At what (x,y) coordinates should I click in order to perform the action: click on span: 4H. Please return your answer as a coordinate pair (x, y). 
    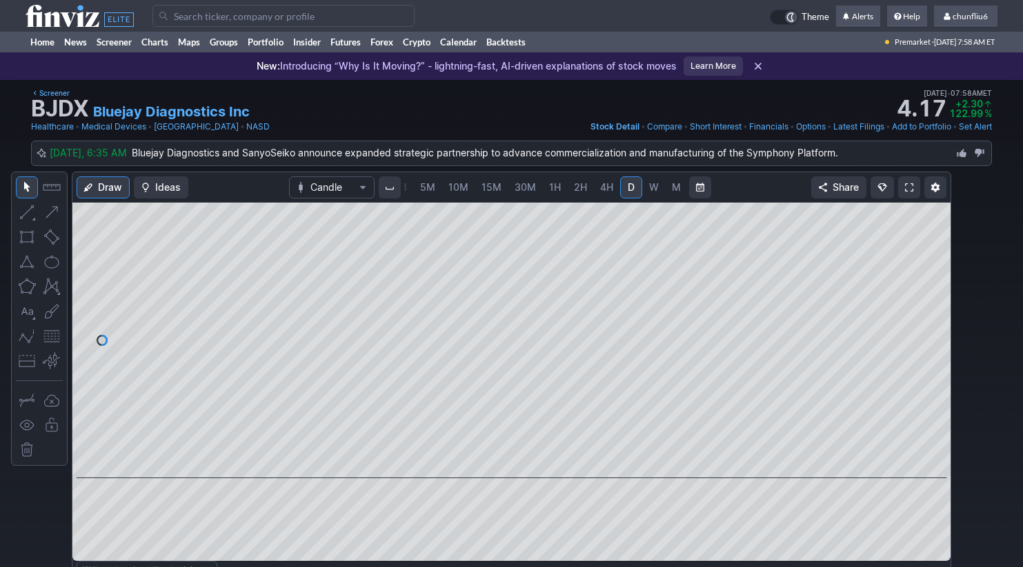
    Looking at the image, I should click on (606, 187).